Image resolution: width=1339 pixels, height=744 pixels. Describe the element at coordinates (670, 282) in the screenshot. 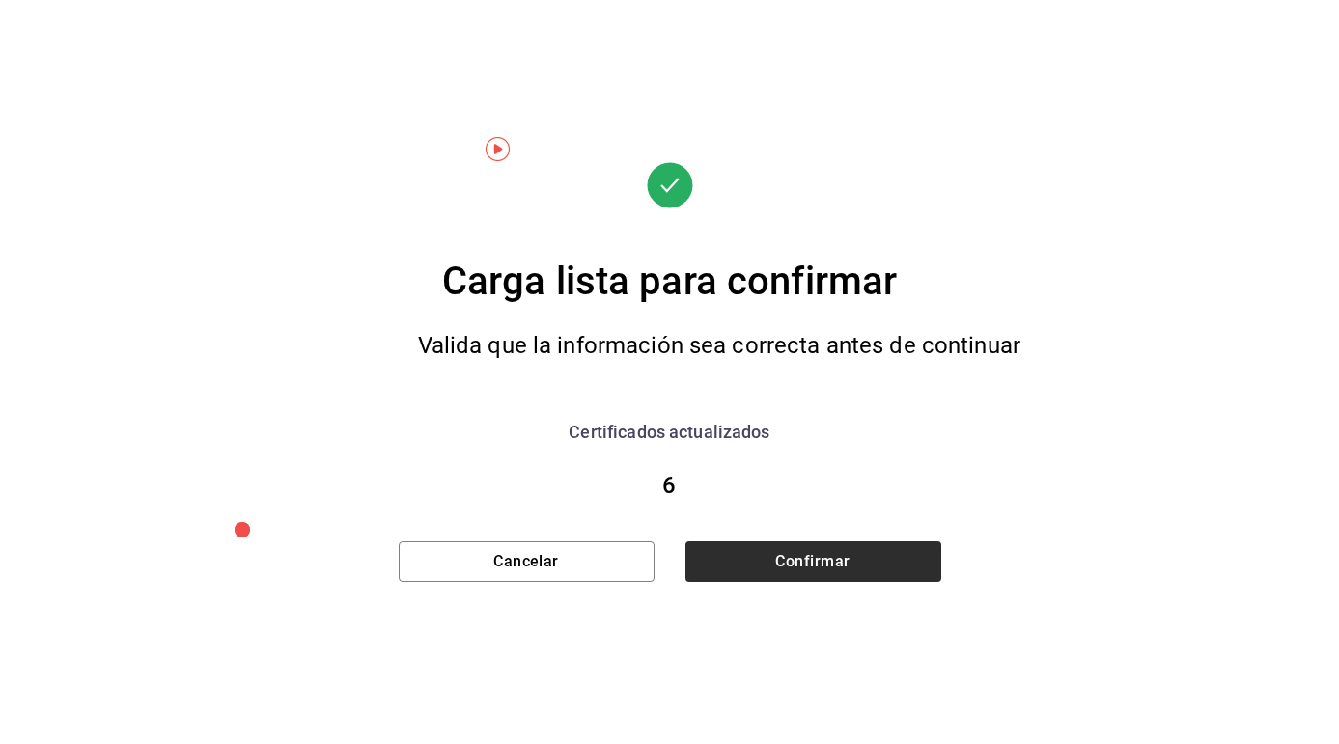

I see `div: Carga lista para confirmar` at that location.